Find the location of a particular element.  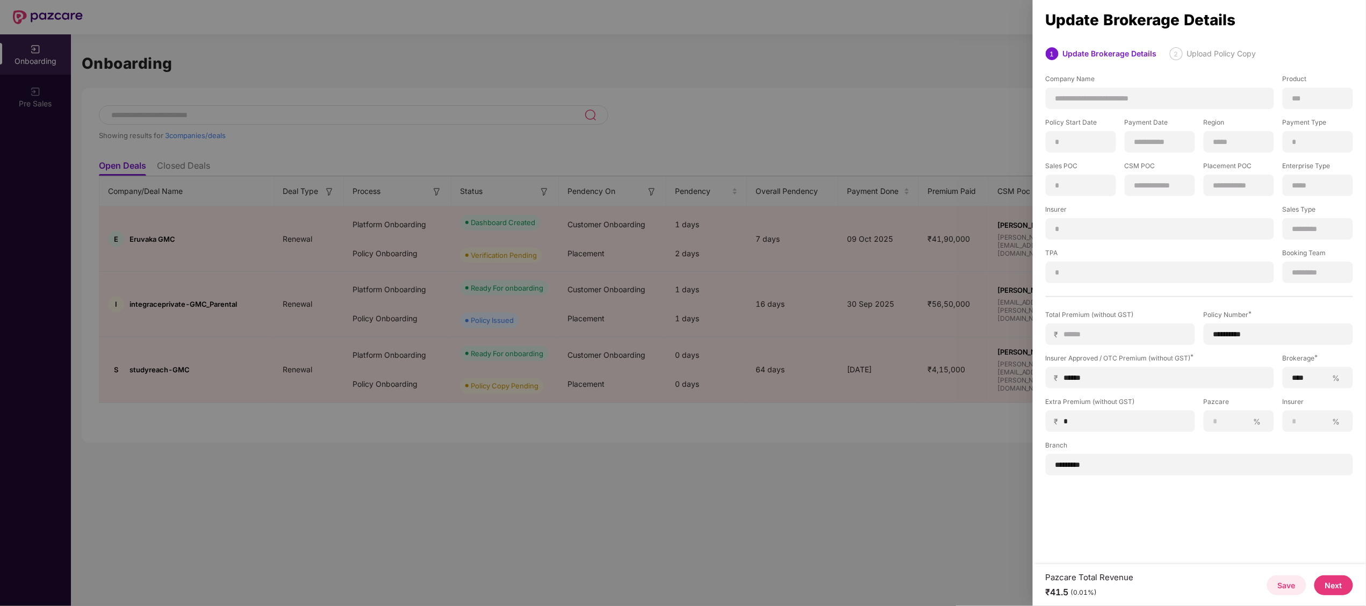

div: Brokerage is located at coordinates (1318, 358).